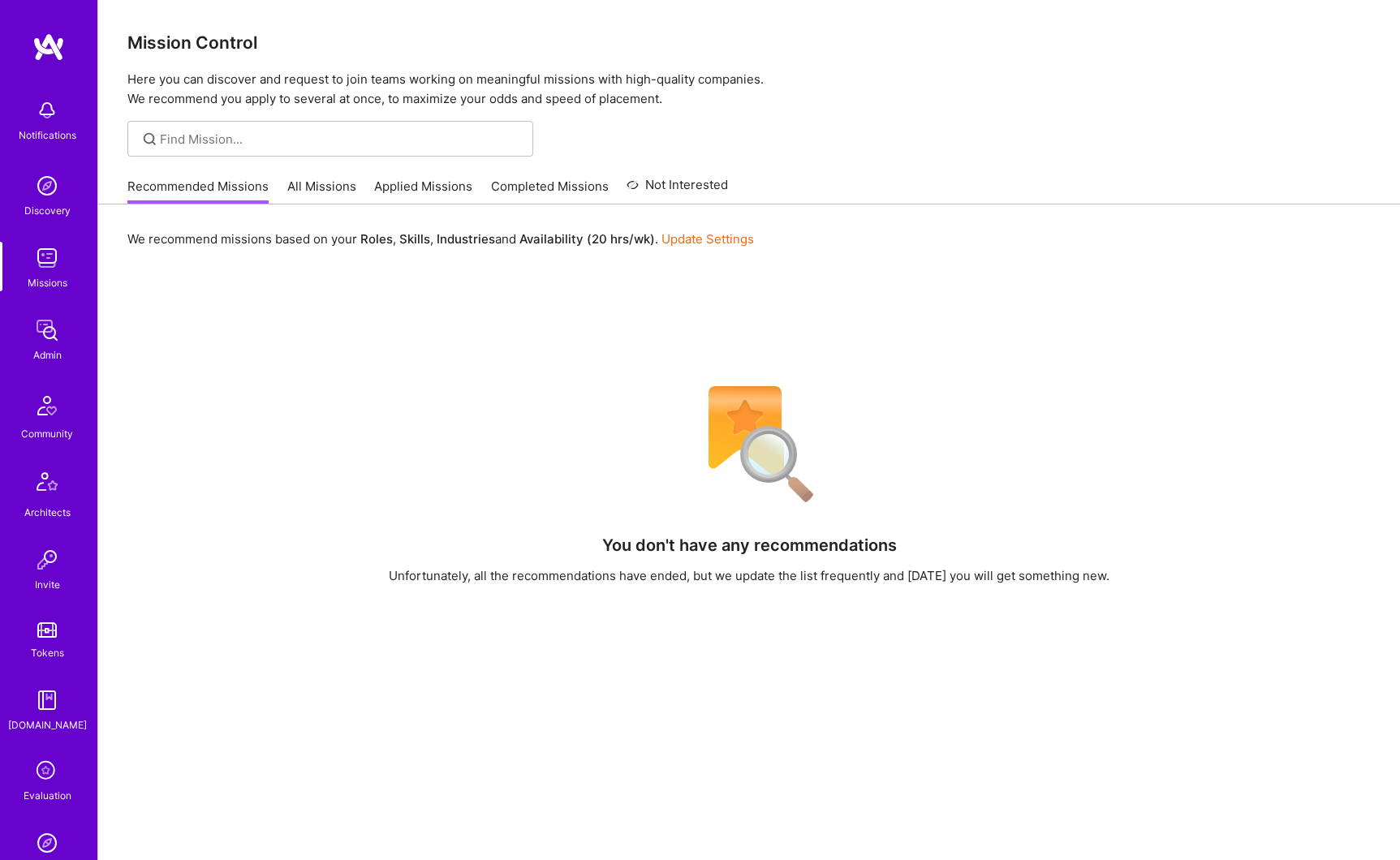 This screenshot has height=860, width=1400. What do you see at coordinates (47, 630) in the screenshot?
I see `img: tokens` at bounding box center [47, 630].